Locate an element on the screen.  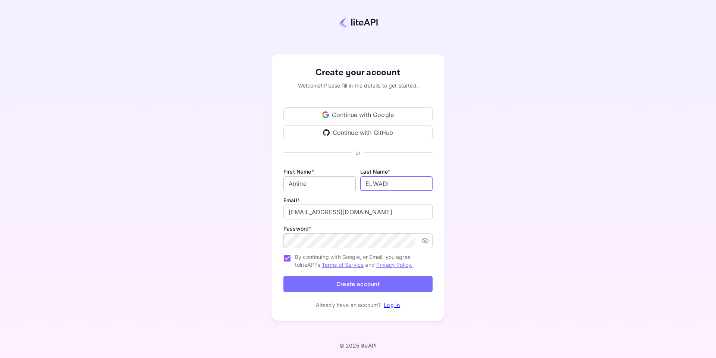
img: liteapi is located at coordinates (358, 22).